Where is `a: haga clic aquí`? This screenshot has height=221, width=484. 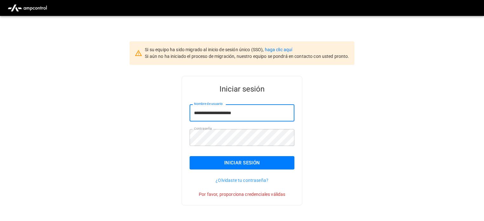
a: haga clic aquí is located at coordinates (278, 49).